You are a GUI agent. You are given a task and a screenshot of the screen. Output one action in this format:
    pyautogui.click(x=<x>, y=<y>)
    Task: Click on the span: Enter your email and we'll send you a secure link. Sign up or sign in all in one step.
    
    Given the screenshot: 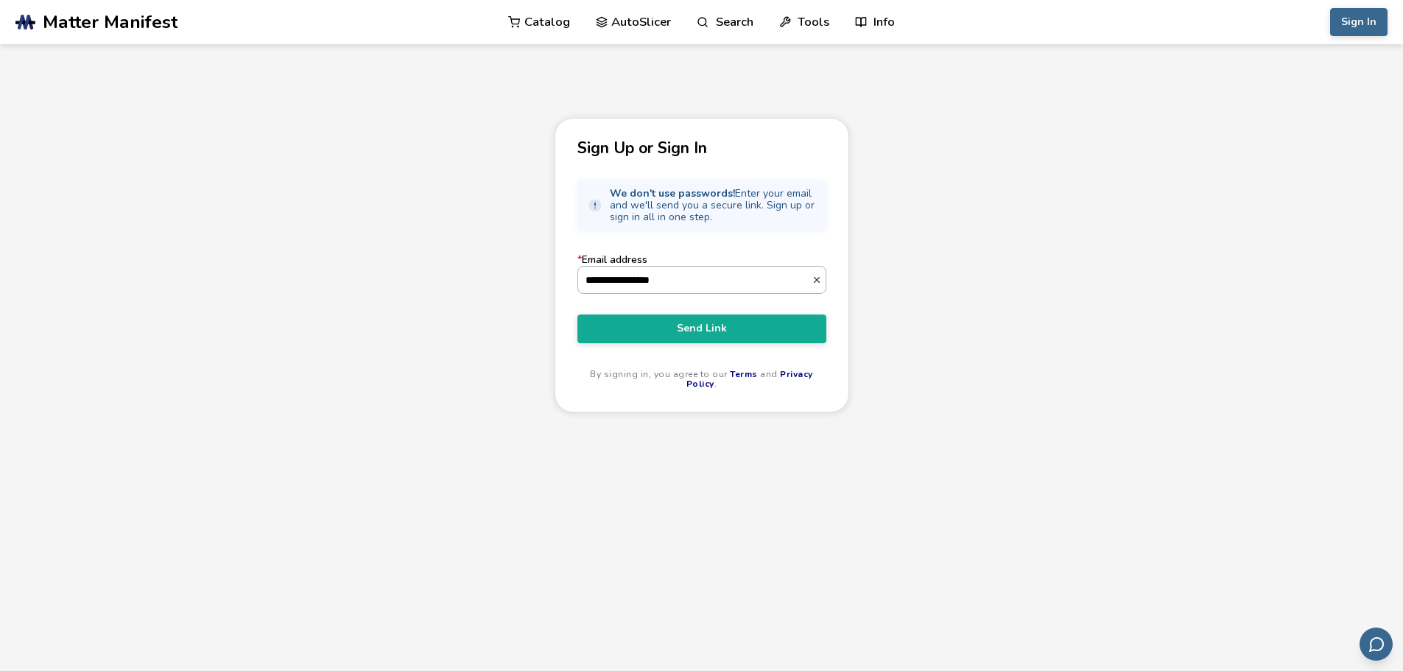 What is the action you would take?
    pyautogui.click(x=713, y=205)
    